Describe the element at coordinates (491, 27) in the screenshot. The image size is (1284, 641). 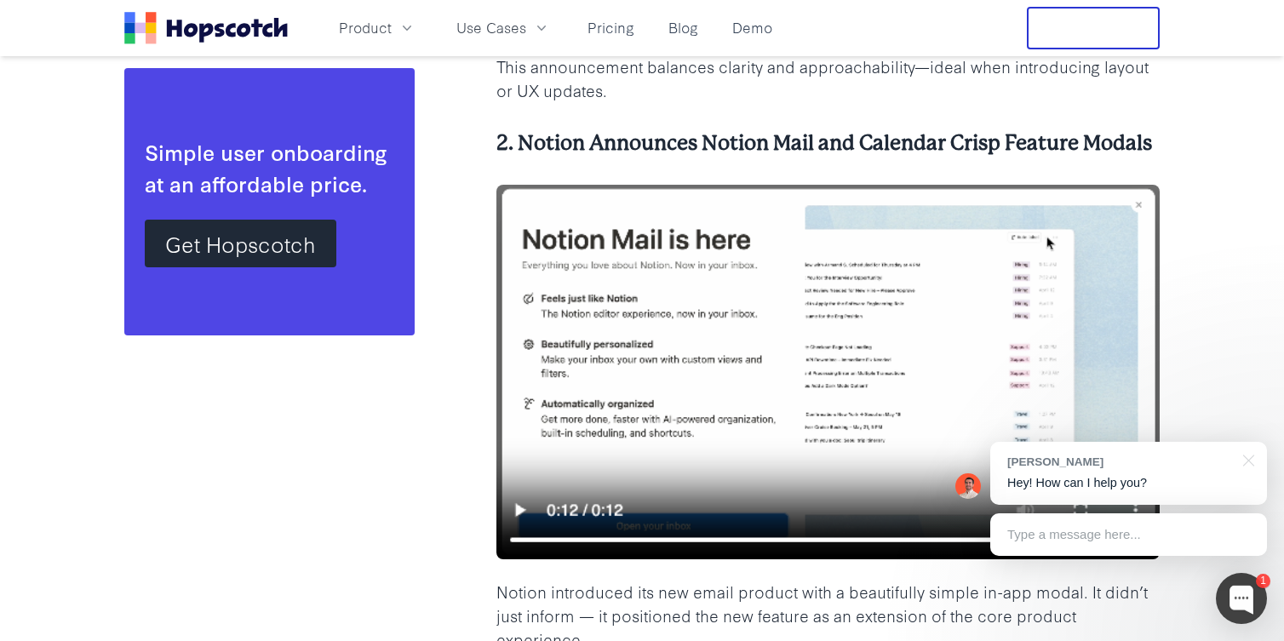
I see `span: Use Cases` at that location.